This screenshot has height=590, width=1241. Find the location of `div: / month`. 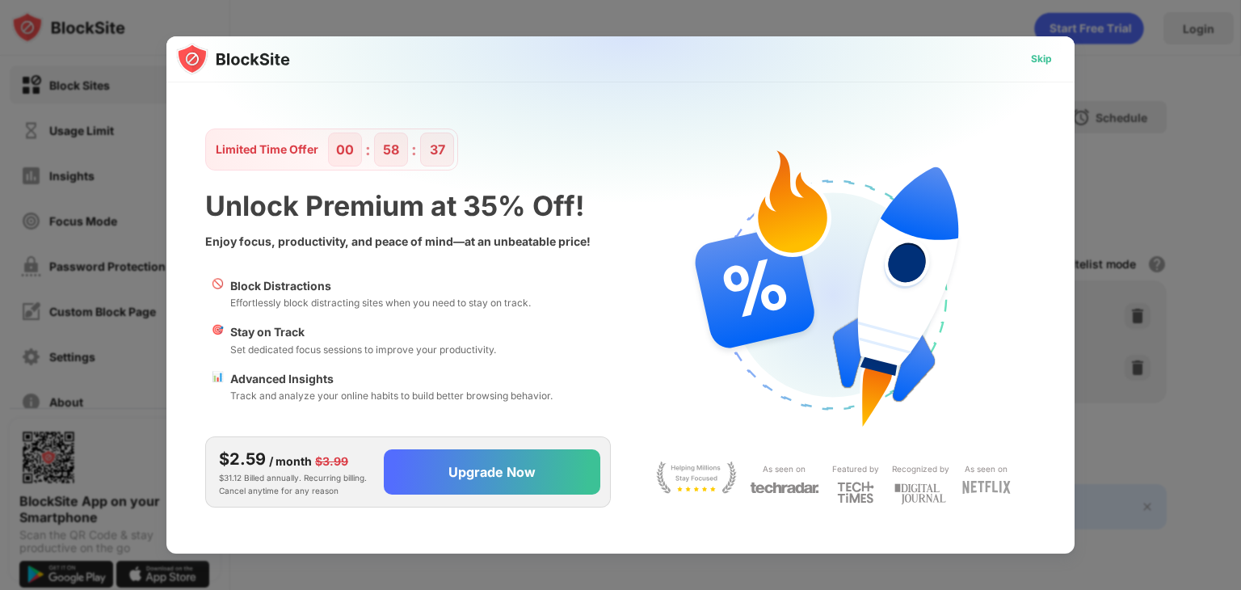

div: / month is located at coordinates (290, 461).